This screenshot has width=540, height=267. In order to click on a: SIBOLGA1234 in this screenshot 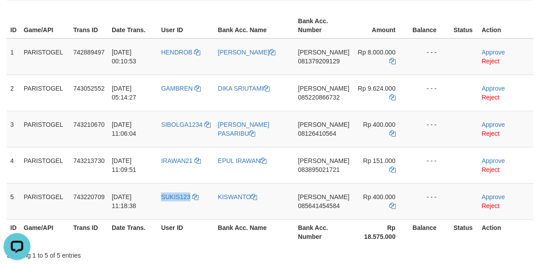, I will do `click(185, 125)`.